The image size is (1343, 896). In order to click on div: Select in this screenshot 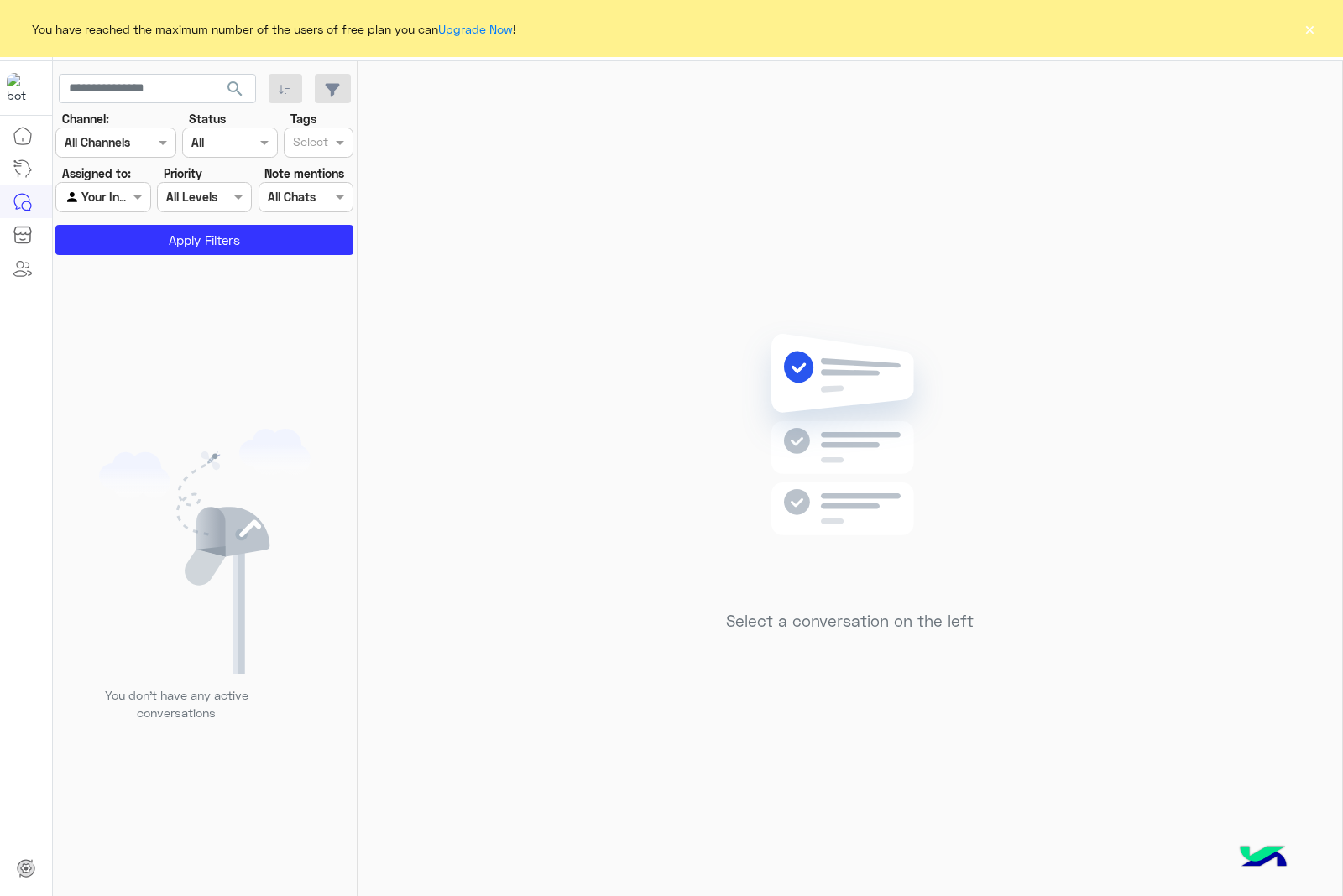, I will do `click(309, 144)`.